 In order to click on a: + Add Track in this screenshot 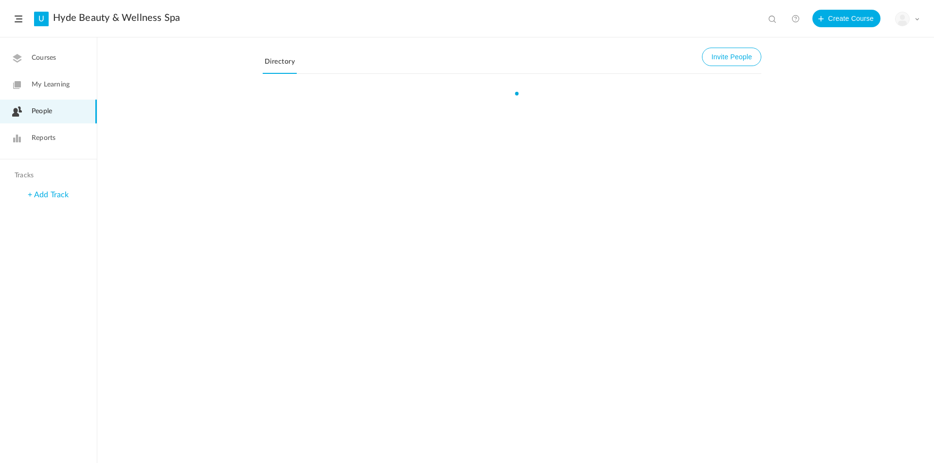, I will do `click(48, 195)`.